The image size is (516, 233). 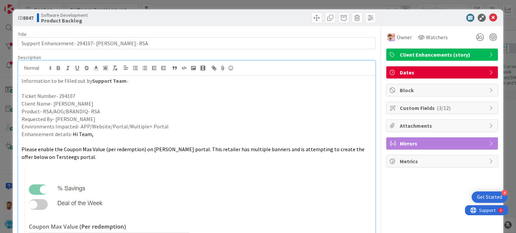 I want to click on span: Hi Team,, so click(x=83, y=134).